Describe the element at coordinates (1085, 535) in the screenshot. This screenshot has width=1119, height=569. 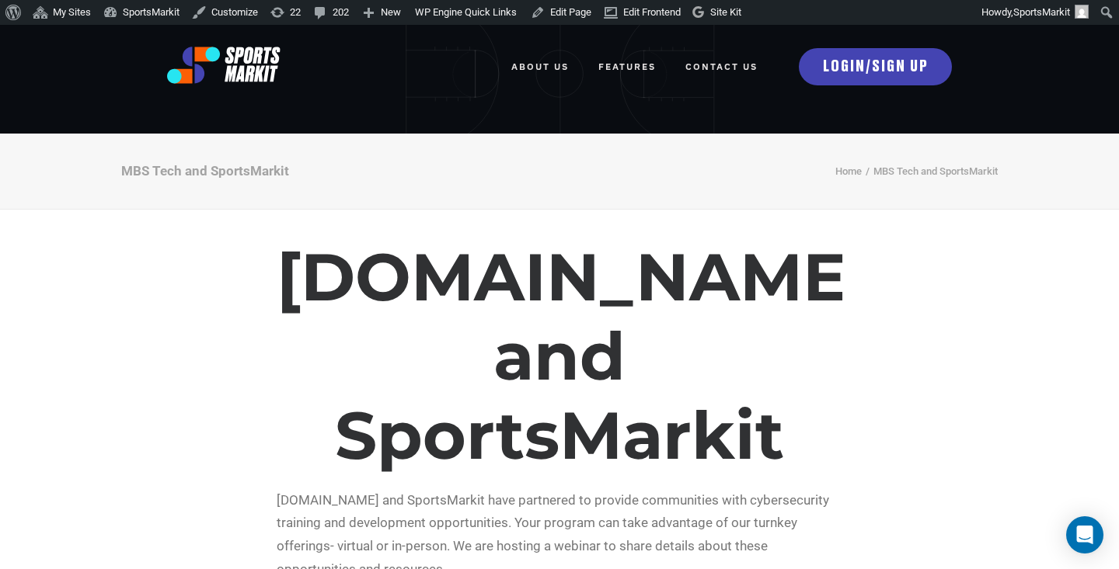
I see `div: Open Intercom Messenger` at that location.